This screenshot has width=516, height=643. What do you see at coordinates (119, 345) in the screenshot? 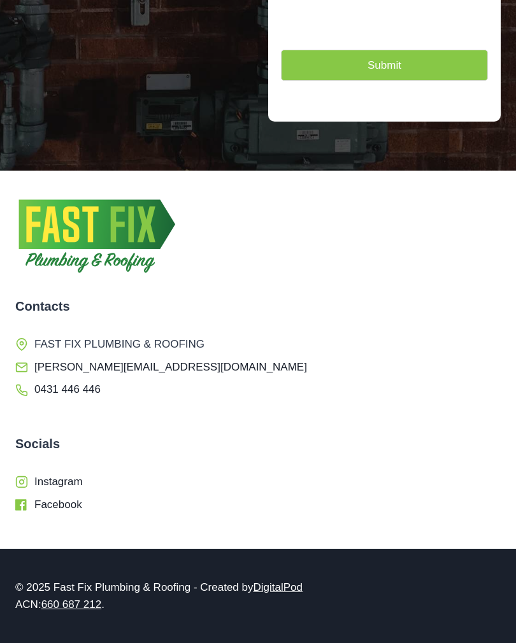
I see `span: FAST FIX PLUMBING & ROOFING` at bounding box center [119, 345].